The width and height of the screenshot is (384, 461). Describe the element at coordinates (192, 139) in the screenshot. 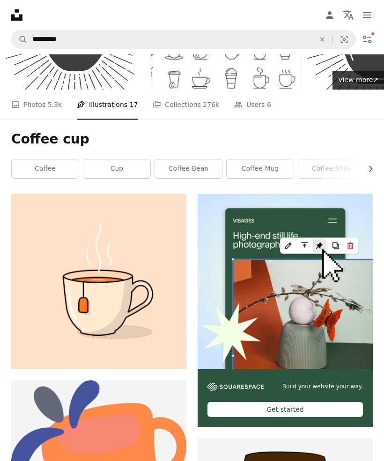

I see `h1: Coffee cup` at that location.